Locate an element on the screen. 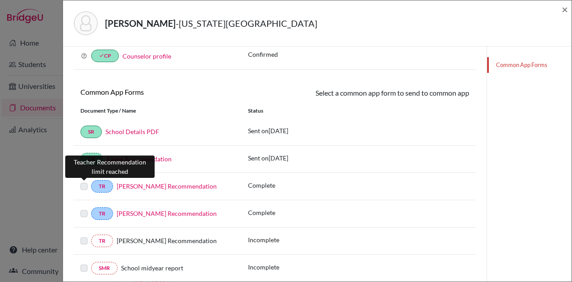 This screenshot has width=572, height=282. p: Confirmed is located at coordinates (358, 54).